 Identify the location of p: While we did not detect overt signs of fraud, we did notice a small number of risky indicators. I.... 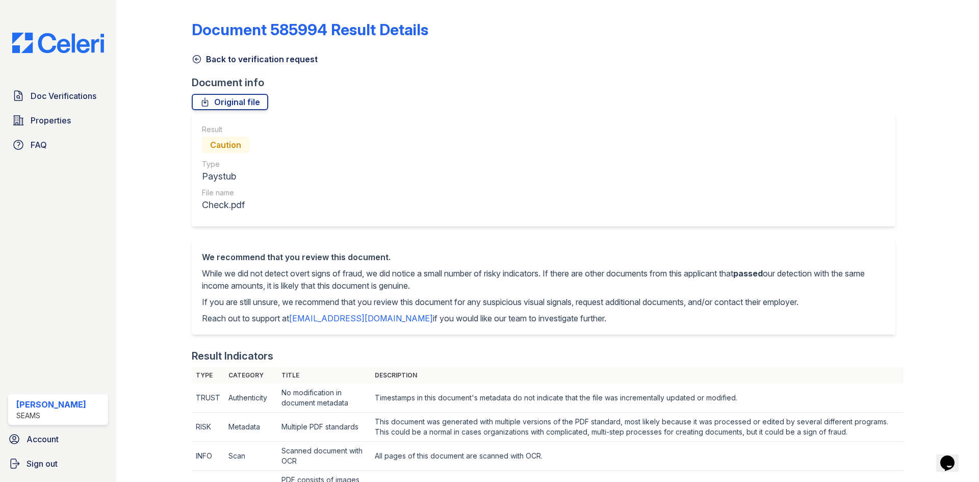
(543, 279).